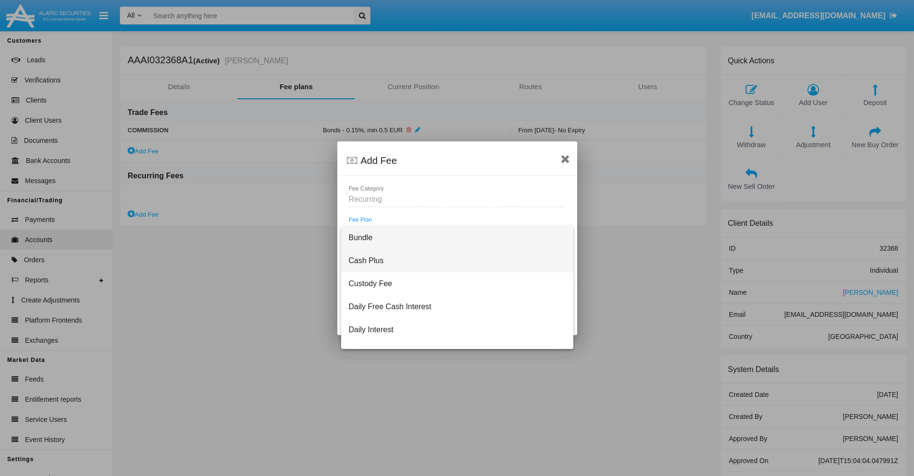 Image resolution: width=914 pixels, height=476 pixels. I want to click on span: Bundle, so click(457, 238).